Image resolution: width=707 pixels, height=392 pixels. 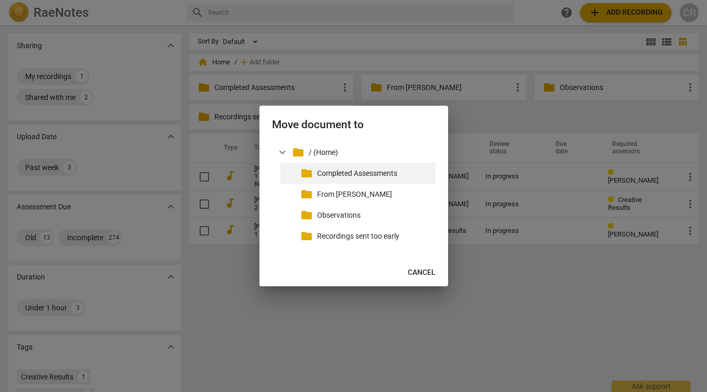 What do you see at coordinates (421, 273) in the screenshot?
I see `button: Cancel` at bounding box center [421, 273].